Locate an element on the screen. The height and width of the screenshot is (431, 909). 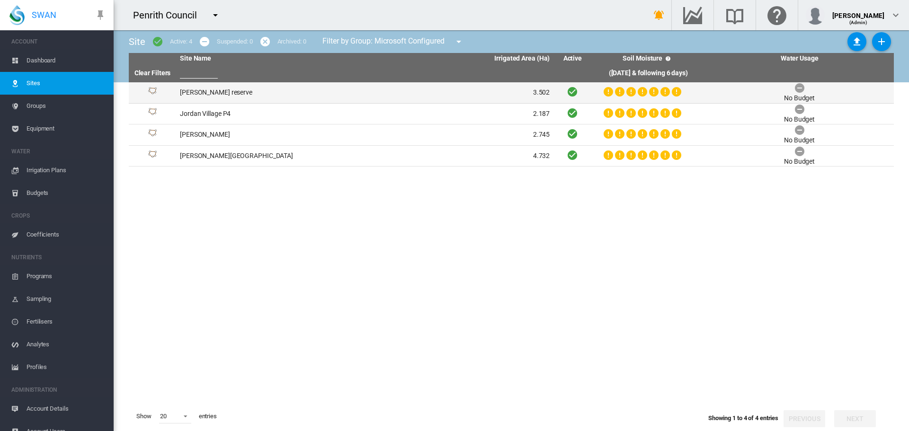
span: SWAN is located at coordinates (44, 15).